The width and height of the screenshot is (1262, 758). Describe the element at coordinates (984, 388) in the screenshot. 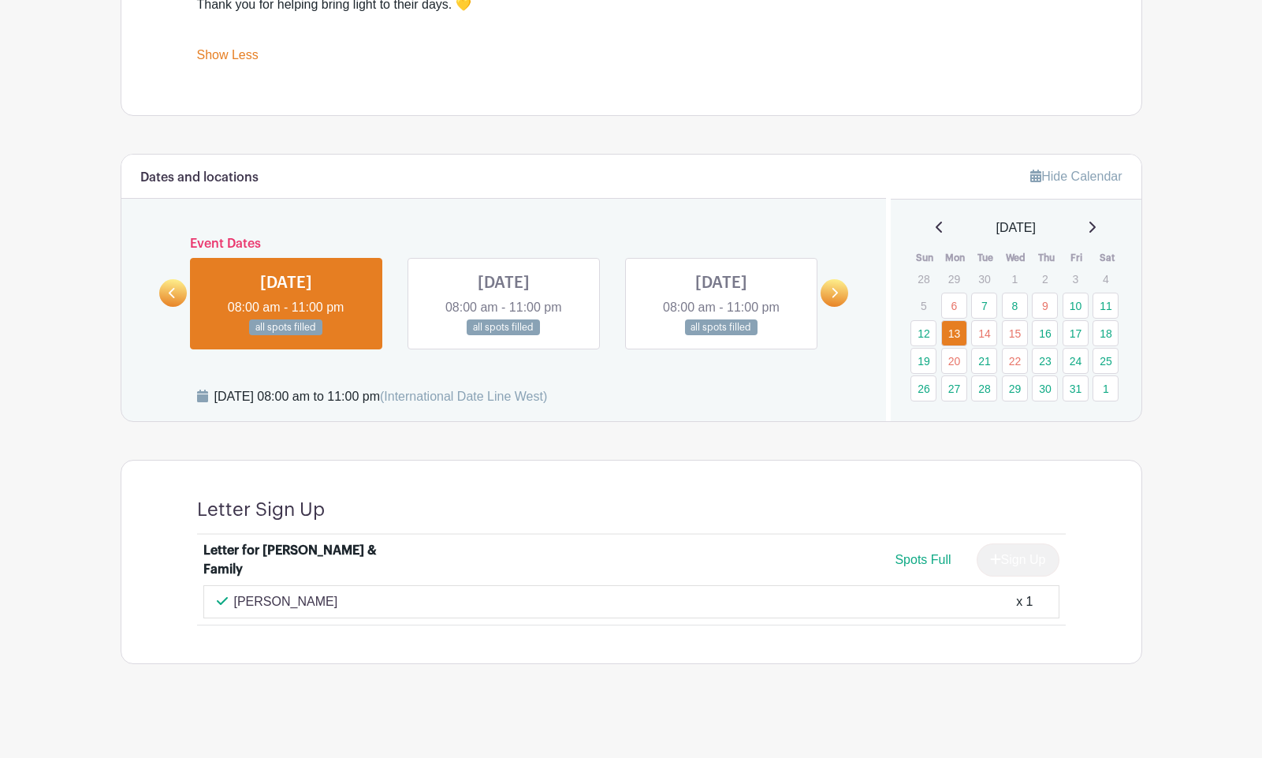

I see `a: 28` at that location.